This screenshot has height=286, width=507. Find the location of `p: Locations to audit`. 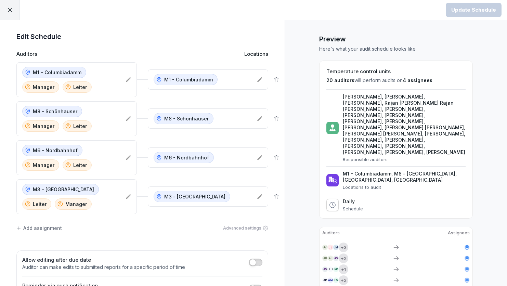

p: Locations to audit is located at coordinates (404, 187).